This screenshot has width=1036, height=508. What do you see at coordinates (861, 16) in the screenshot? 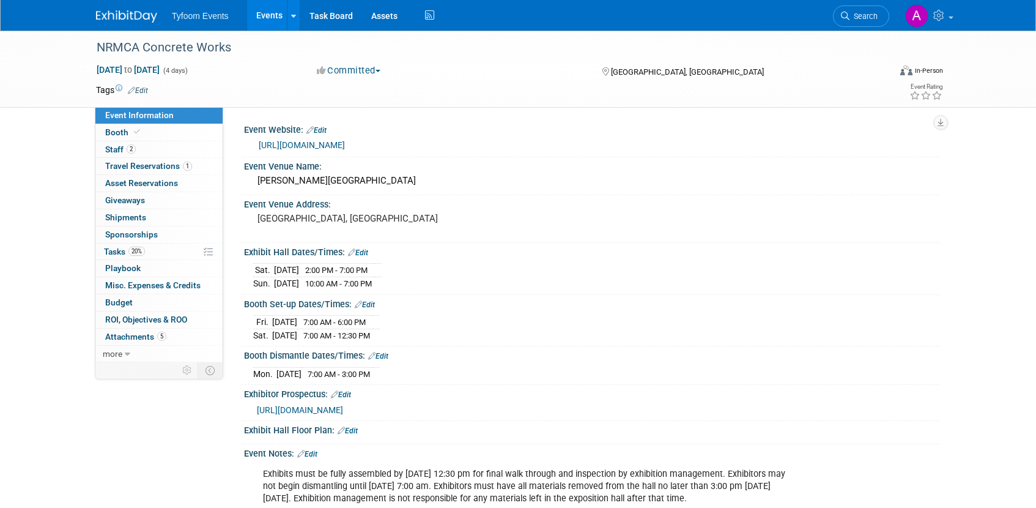
I see `a: Search` at bounding box center [861, 16].